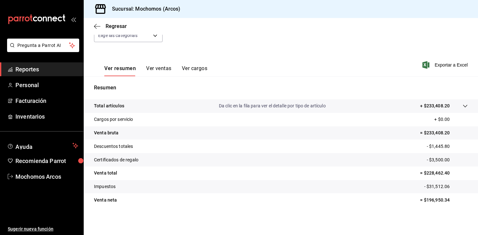 Image resolution: width=478 pixels, height=235 pixels. What do you see at coordinates (106, 133) in the screenshot?
I see `p: Venta bruta` at bounding box center [106, 133].